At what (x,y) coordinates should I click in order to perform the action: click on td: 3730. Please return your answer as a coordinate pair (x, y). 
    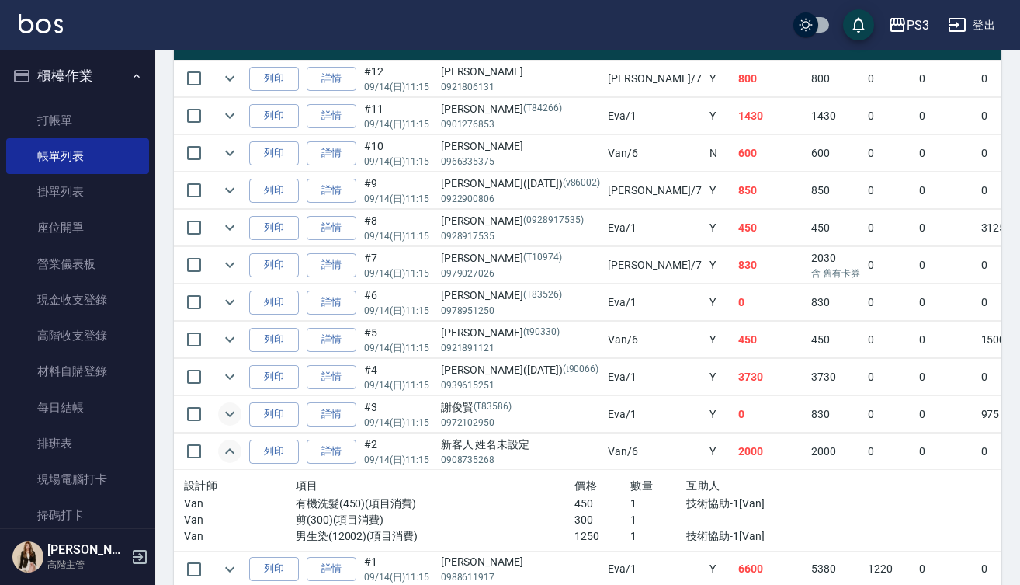
    Looking at the image, I should click on (835, 377).